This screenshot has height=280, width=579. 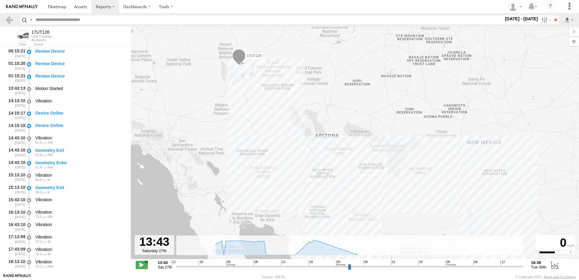 I want to click on span: Tue 30th Sep 2025, so click(x=538, y=267).